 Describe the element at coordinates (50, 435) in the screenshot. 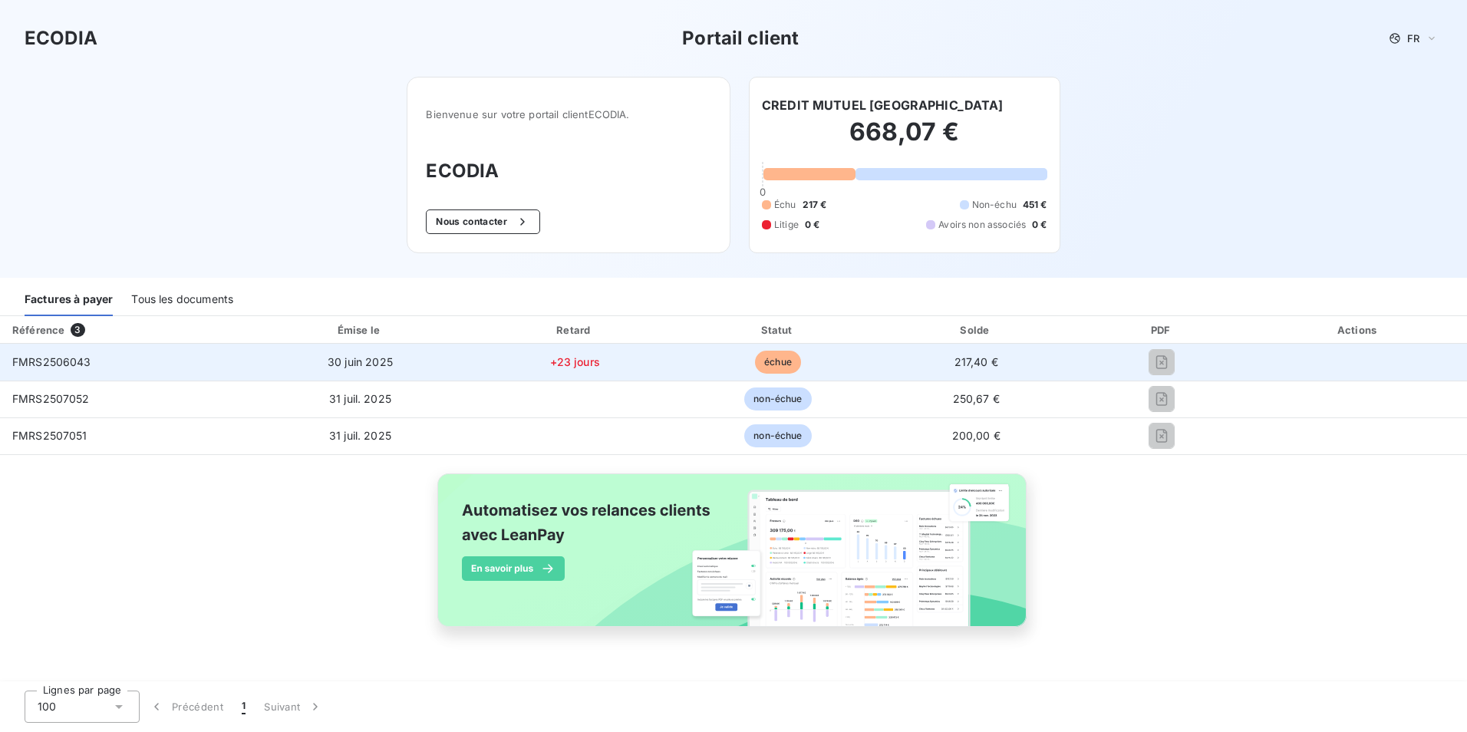

I see `span: FMRS2507051` at that location.